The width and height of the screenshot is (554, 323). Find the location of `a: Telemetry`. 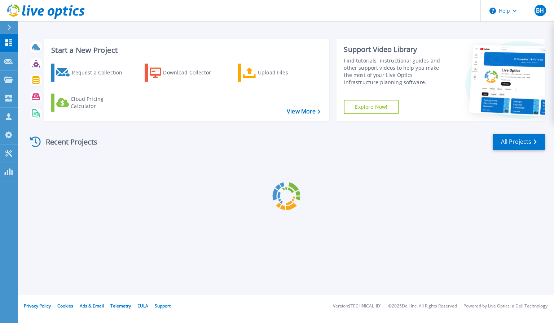

a: Telemetry is located at coordinates (121, 305).